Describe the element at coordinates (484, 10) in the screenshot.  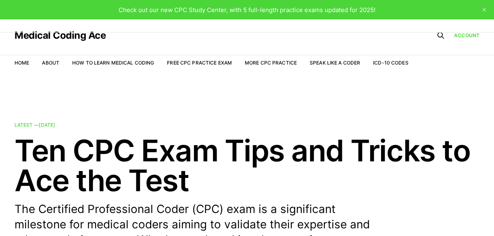
I see `button: close` at that location.